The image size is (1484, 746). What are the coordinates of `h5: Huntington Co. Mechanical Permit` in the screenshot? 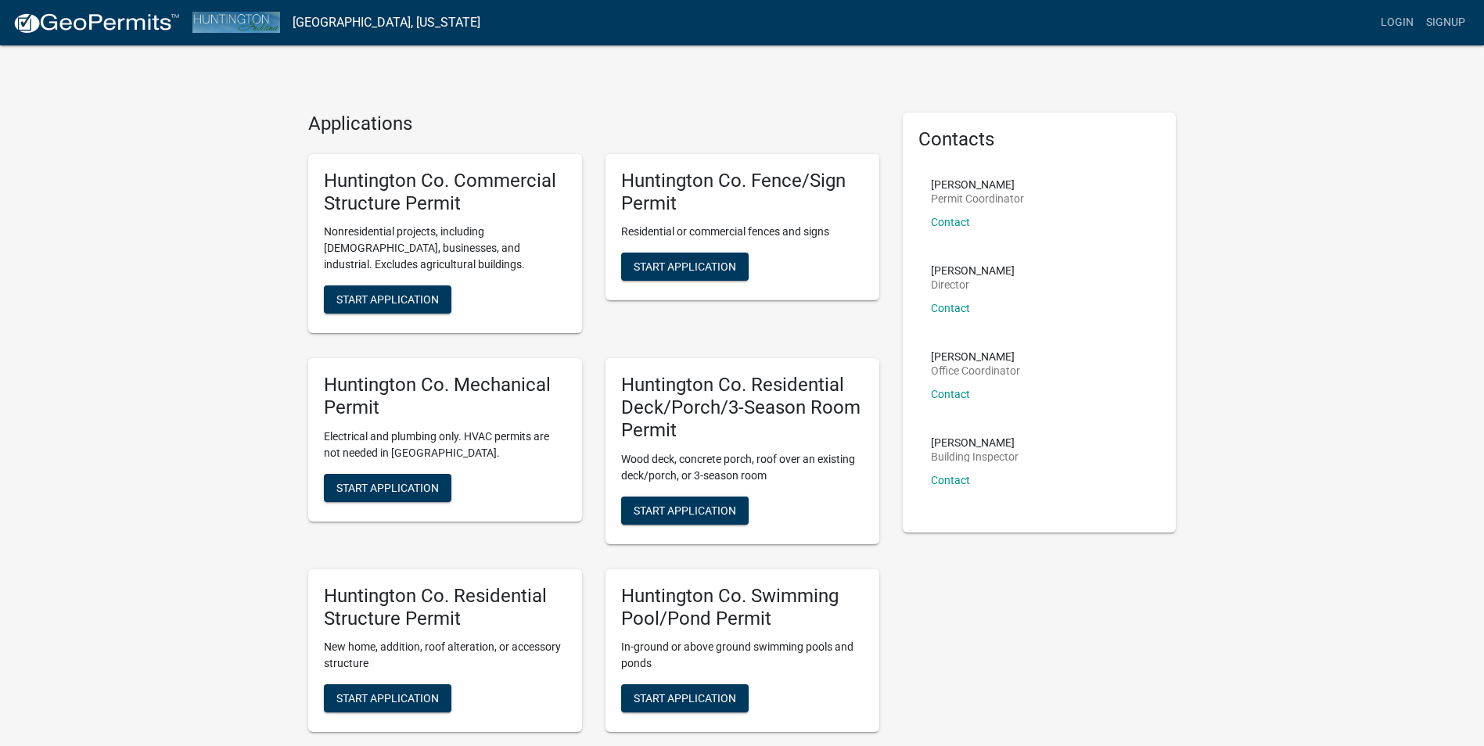 It's located at (445, 397).